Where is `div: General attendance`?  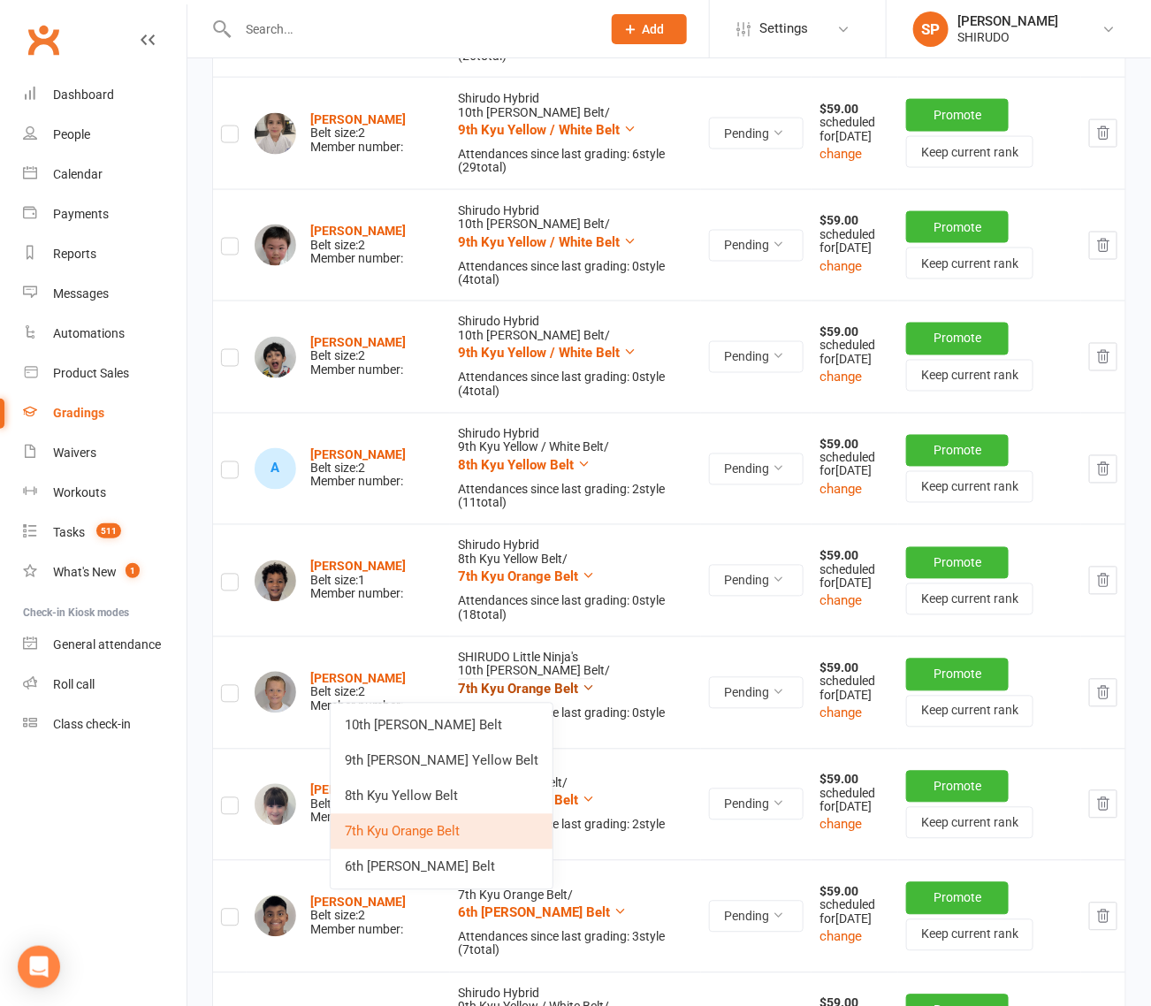 div: General attendance is located at coordinates (107, 645).